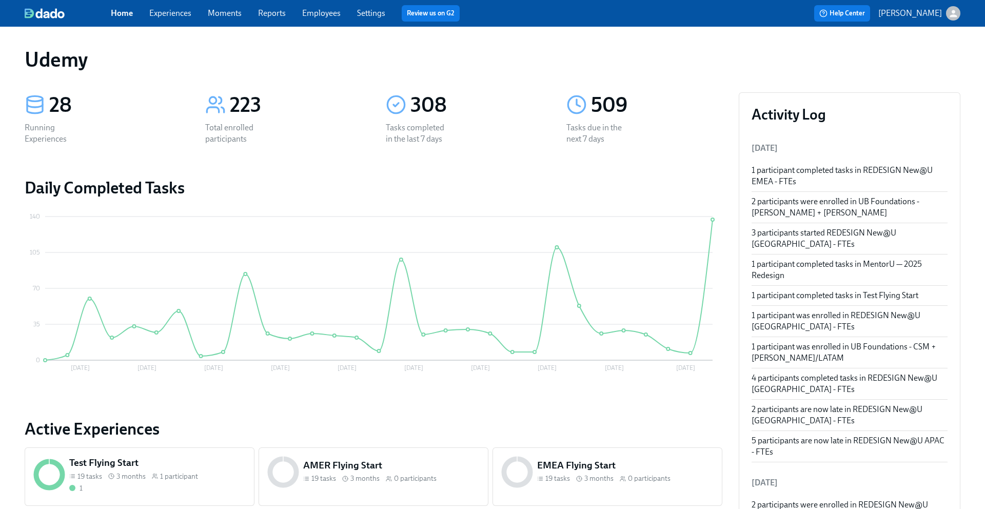  I want to click on div: 509, so click(656, 105).